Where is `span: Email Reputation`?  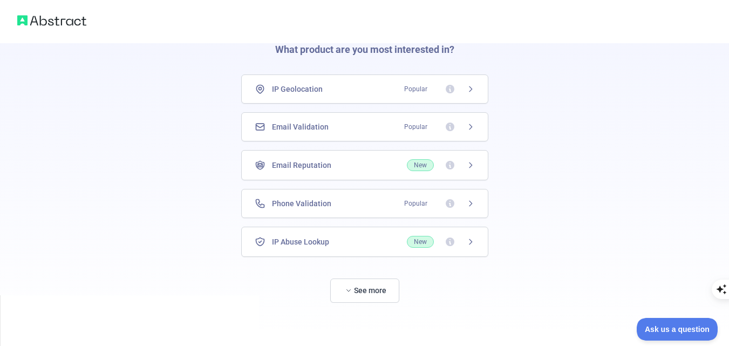 span: Email Reputation is located at coordinates (302, 165).